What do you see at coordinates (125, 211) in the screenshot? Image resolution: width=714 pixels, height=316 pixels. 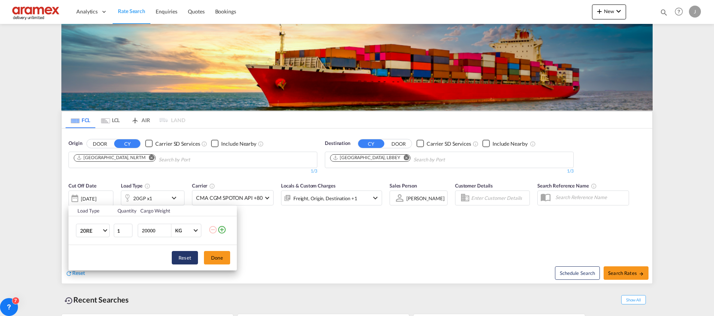 I see `th: Quantity` at bounding box center [125, 211].